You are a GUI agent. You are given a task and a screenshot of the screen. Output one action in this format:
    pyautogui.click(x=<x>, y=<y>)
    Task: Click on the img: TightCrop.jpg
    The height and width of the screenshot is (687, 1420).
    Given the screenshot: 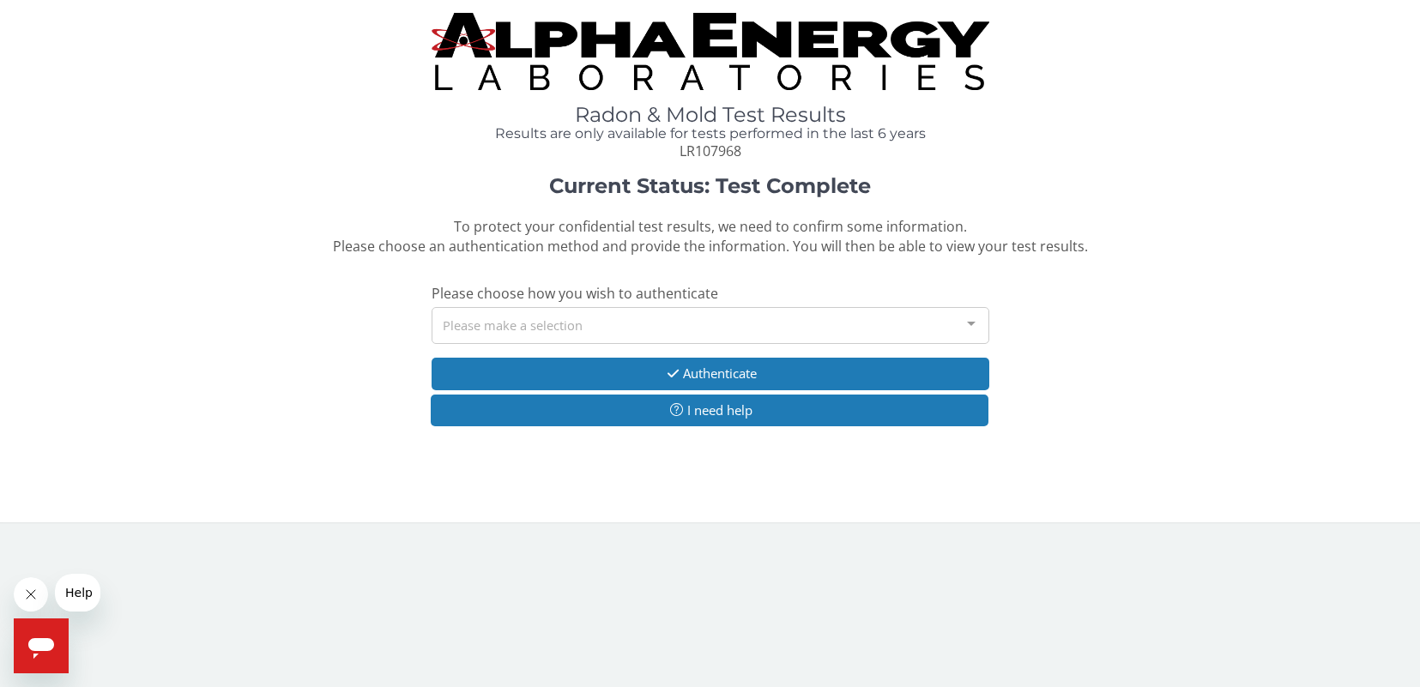 What is the action you would take?
    pyautogui.click(x=710, y=51)
    